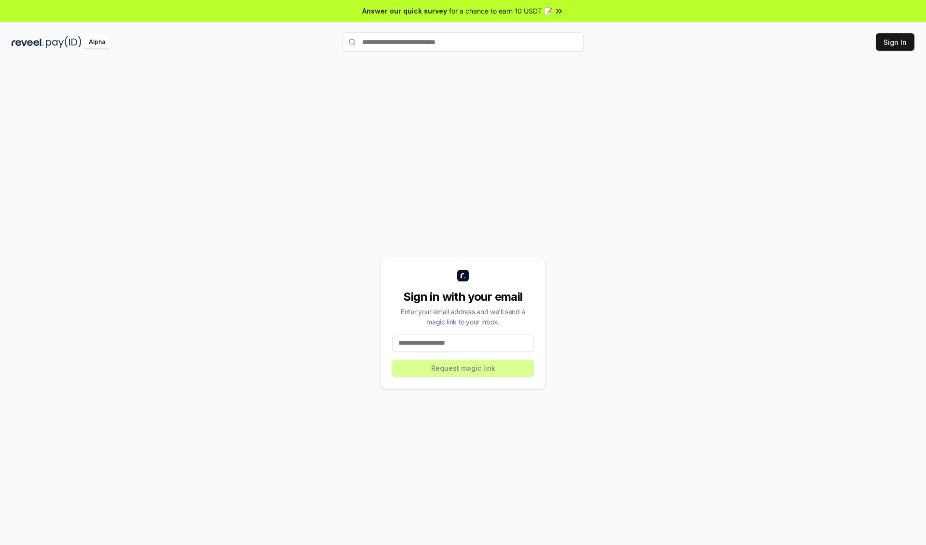 The width and height of the screenshot is (926, 545). I want to click on div: Alpha, so click(97, 42).